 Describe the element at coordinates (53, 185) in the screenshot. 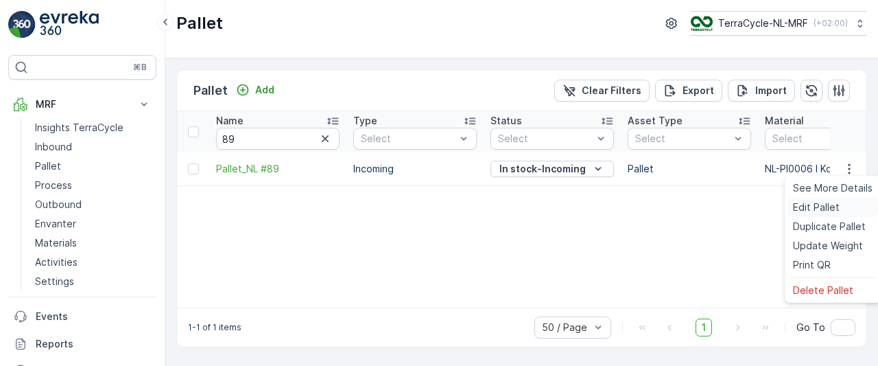

I see `p: Process` at that location.